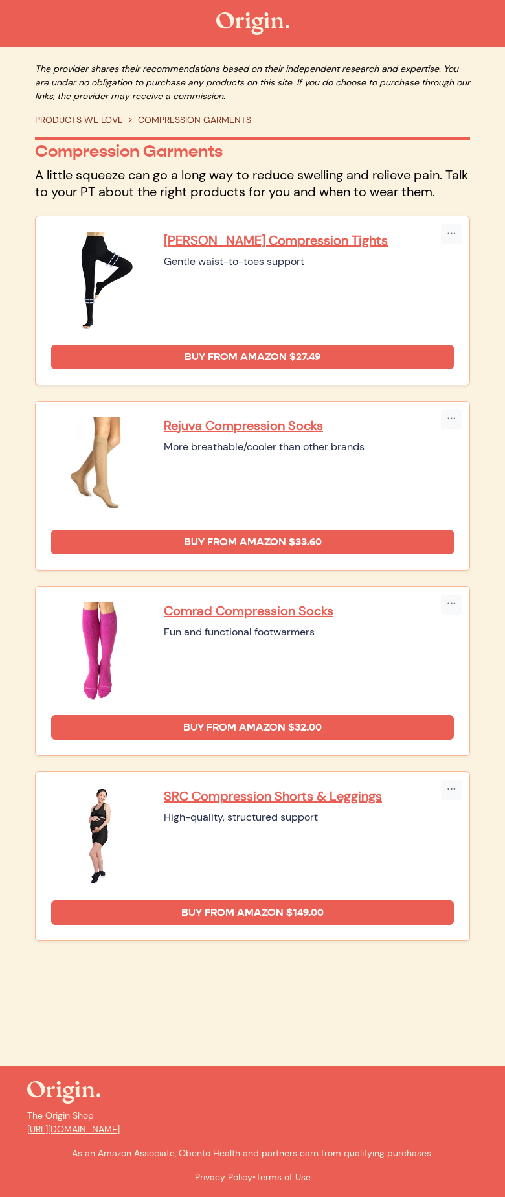 The image size is (505, 1197). What do you see at coordinates (253, 1122) in the screenshot?
I see `p: The Origin Shop` at bounding box center [253, 1122].